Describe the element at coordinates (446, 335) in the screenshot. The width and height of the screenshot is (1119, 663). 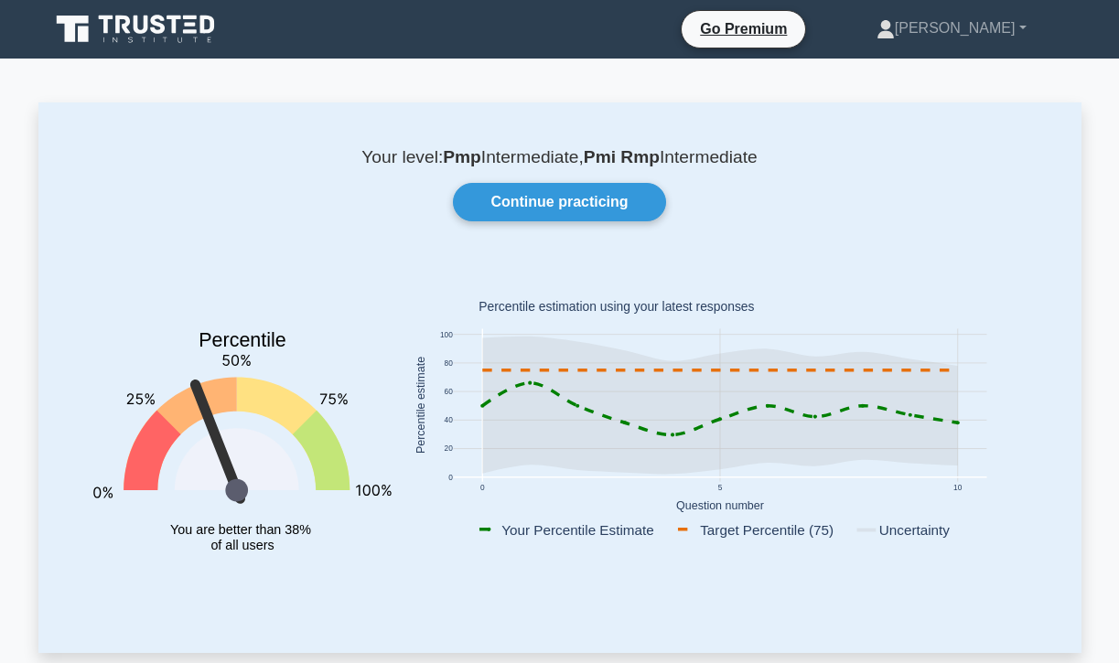
I see `text: 100` at that location.